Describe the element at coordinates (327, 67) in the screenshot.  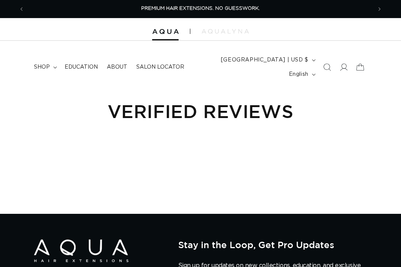
I see `summary: Search` at that location.